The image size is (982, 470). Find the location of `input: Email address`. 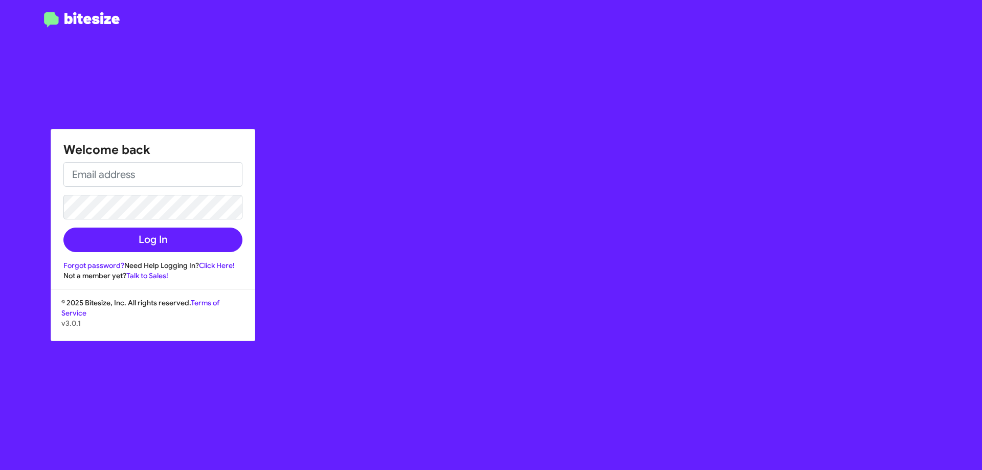

input: Email address is located at coordinates (153, 174).